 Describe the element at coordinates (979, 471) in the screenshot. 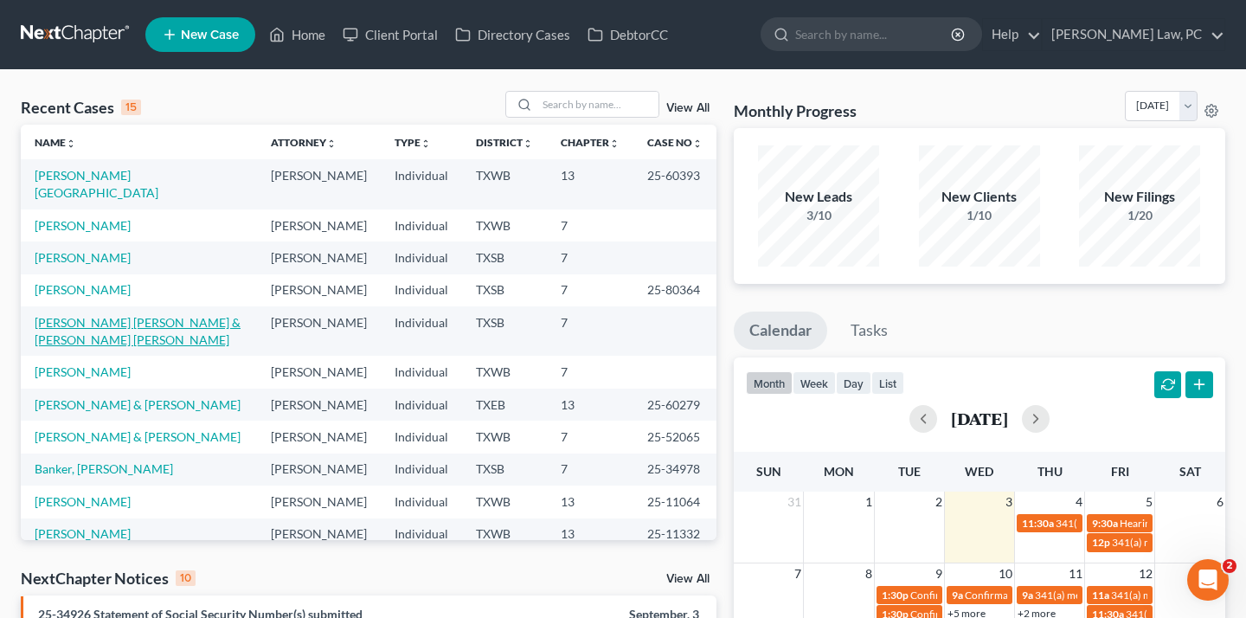

I see `span: Wed` at that location.